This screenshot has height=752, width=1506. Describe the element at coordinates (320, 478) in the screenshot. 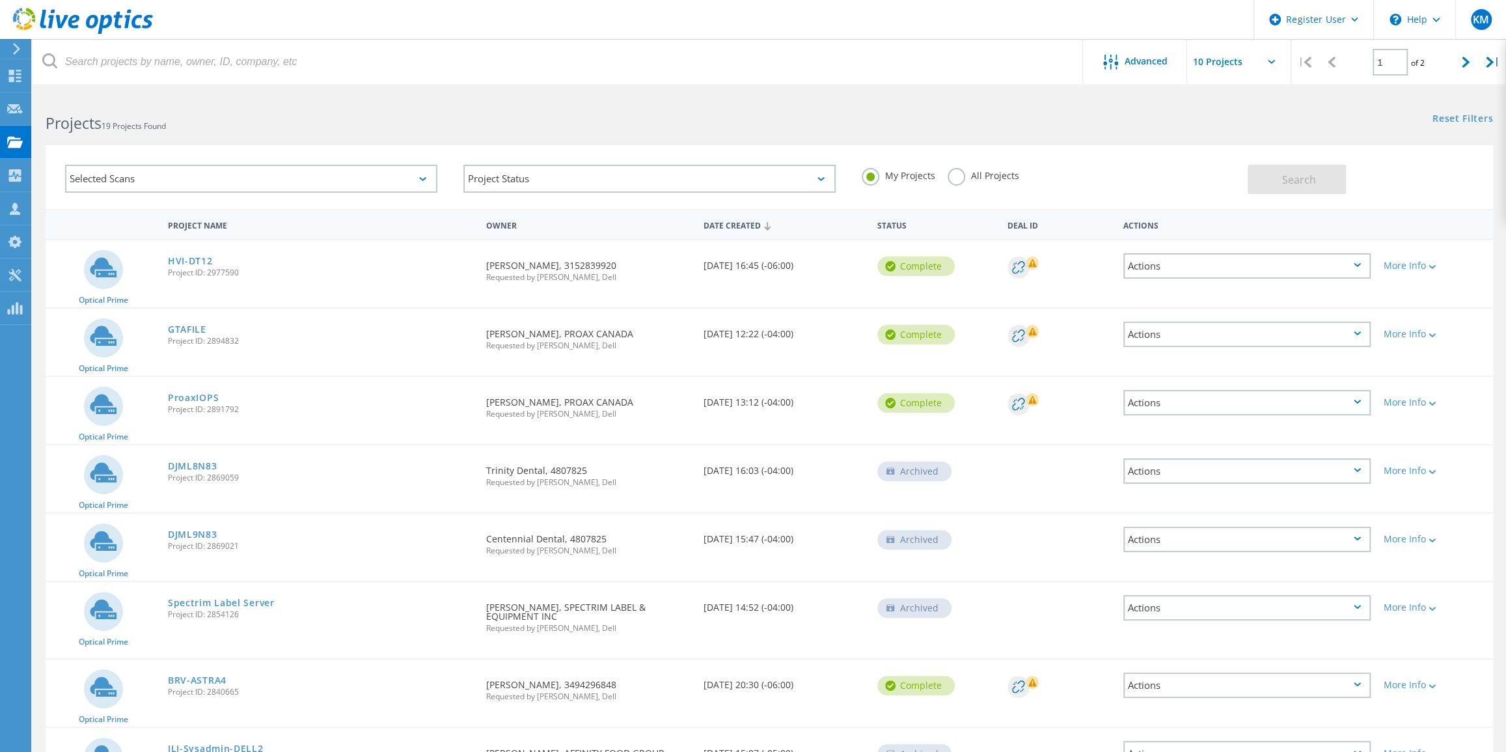

I see `span: Project ID: 2869059` at that location.